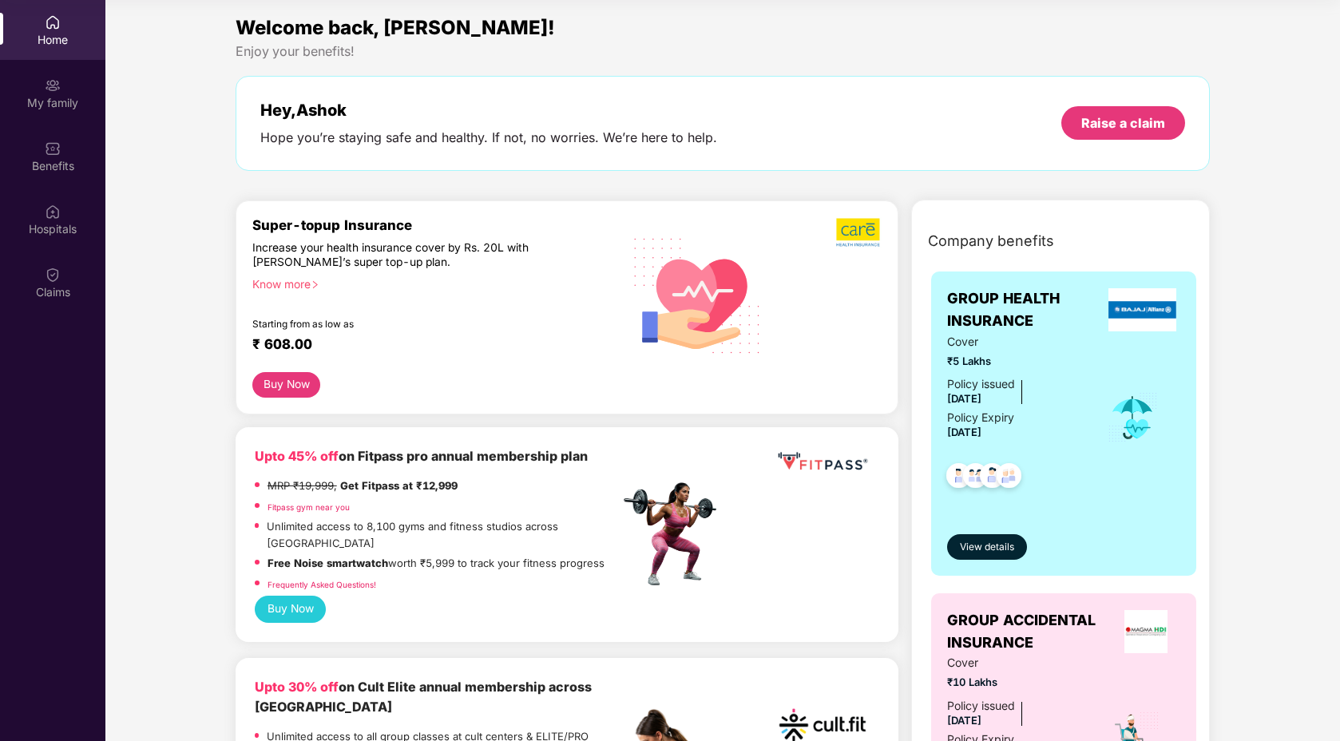 The image size is (1340, 741). I want to click on img: svg+xml;base64,PHN2ZyBpZD0iSG9zcGl0YWxzIiB4bWxucz0iaHR0cDovL3d3dy53My5vcmcvMjAwMC9zdmciIHdpZHRoPS..., so click(53, 212).